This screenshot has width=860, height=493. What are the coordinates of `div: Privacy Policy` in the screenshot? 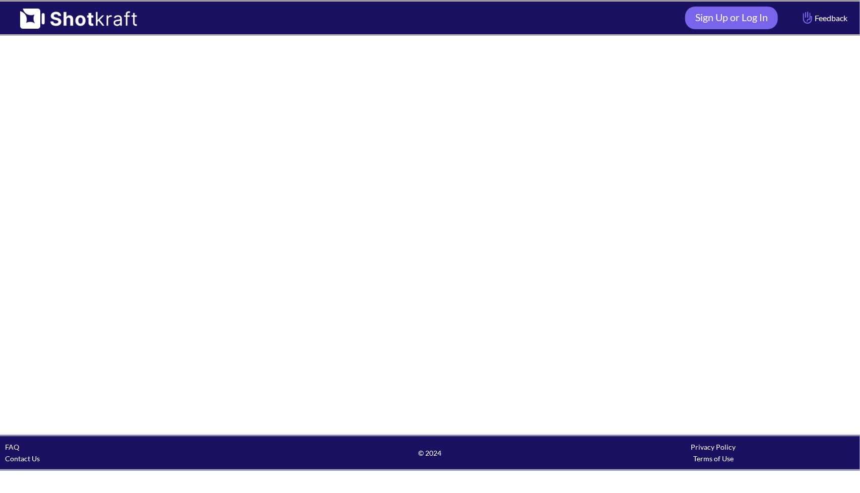 It's located at (714, 447).